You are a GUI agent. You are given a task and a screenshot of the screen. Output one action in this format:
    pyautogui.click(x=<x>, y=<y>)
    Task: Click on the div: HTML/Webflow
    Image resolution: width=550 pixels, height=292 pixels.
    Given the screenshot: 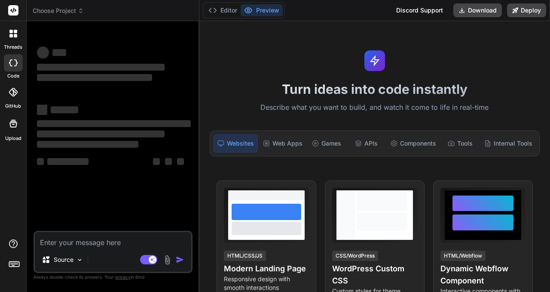 What is the action you would take?
    pyautogui.click(x=463, y=255)
    